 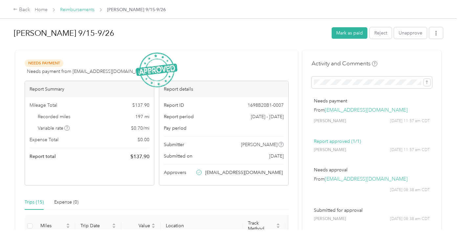 I want to click on span: 1698B20B1-0007, so click(x=265, y=105).